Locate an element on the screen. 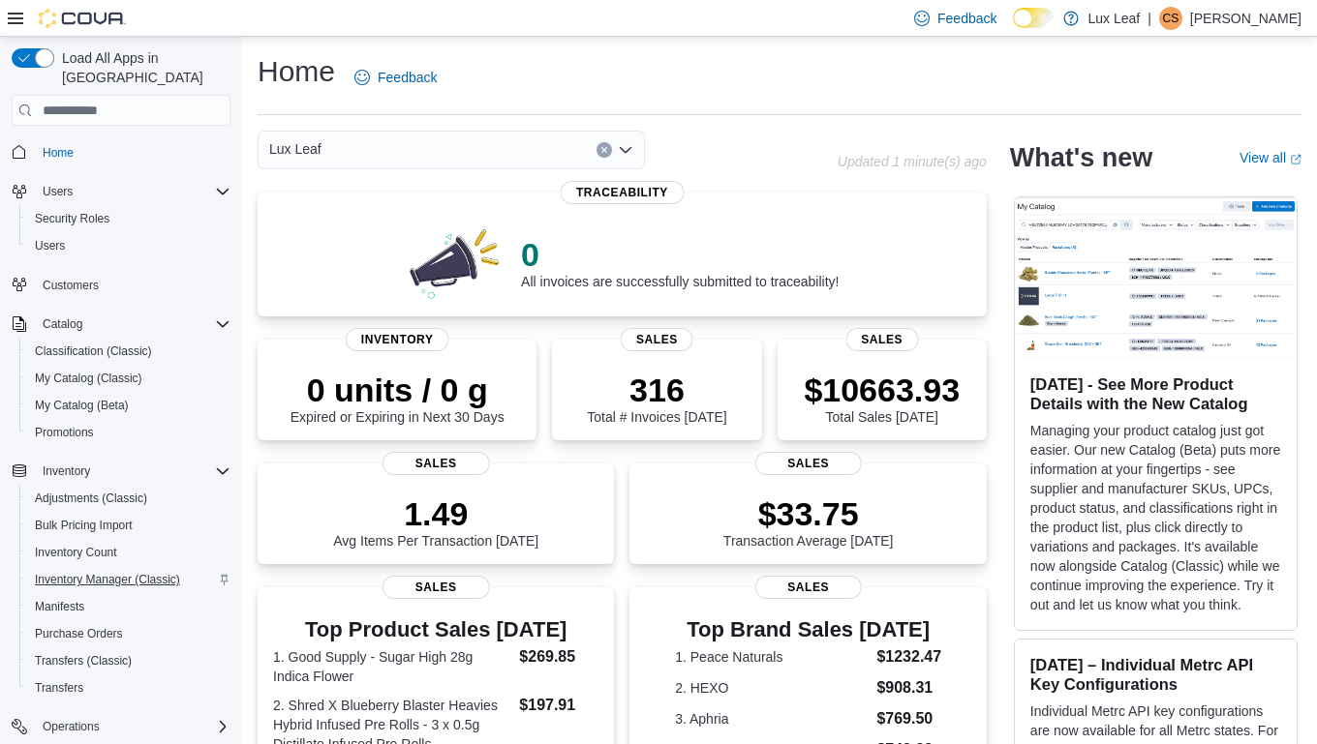  a: Classification (Classic) is located at coordinates (93, 351).